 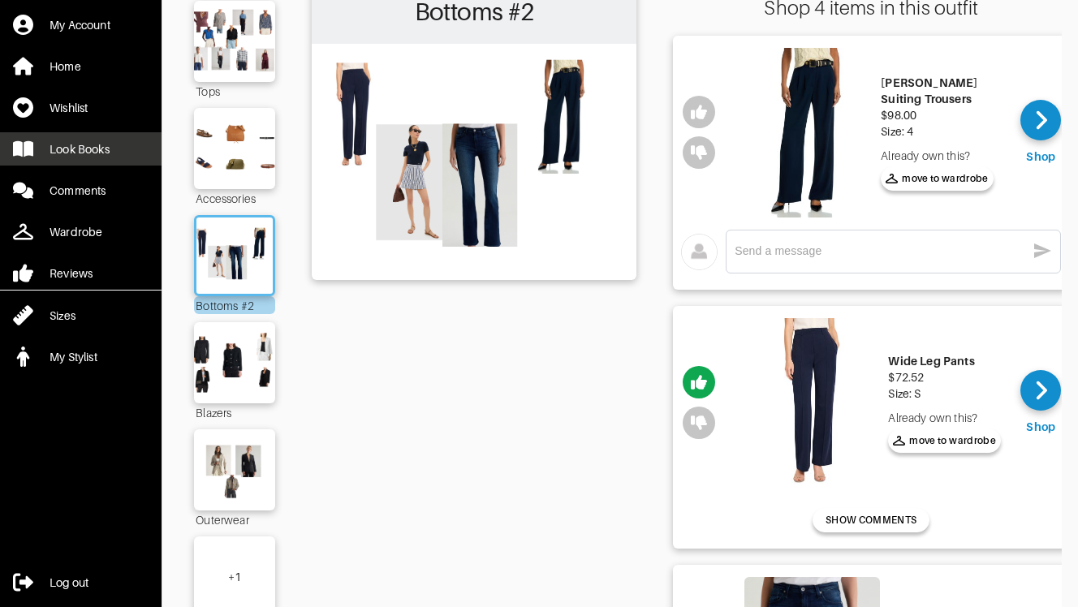 I want to click on div: My Account, so click(x=80, y=25).